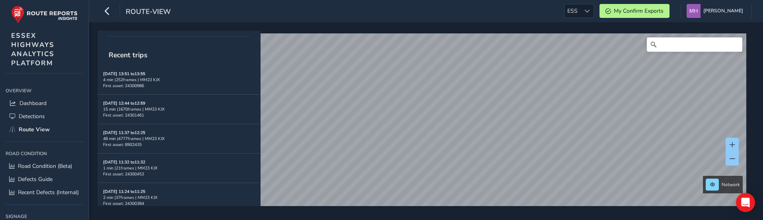 The width and height of the screenshot is (763, 220). I want to click on span: Network, so click(731, 185).